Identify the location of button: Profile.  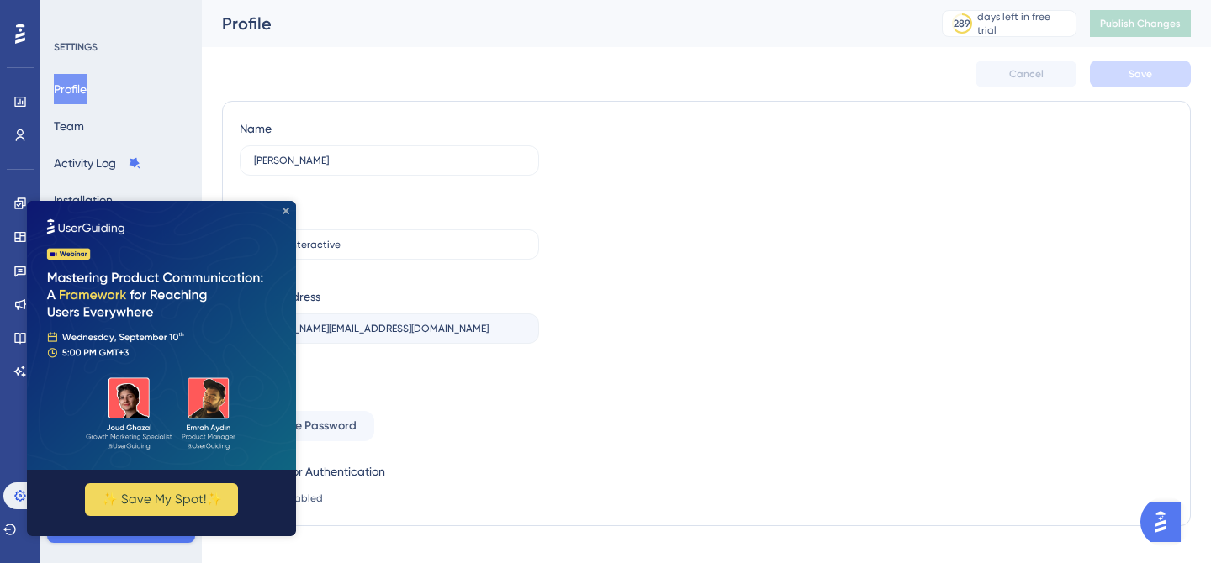
(70, 89).